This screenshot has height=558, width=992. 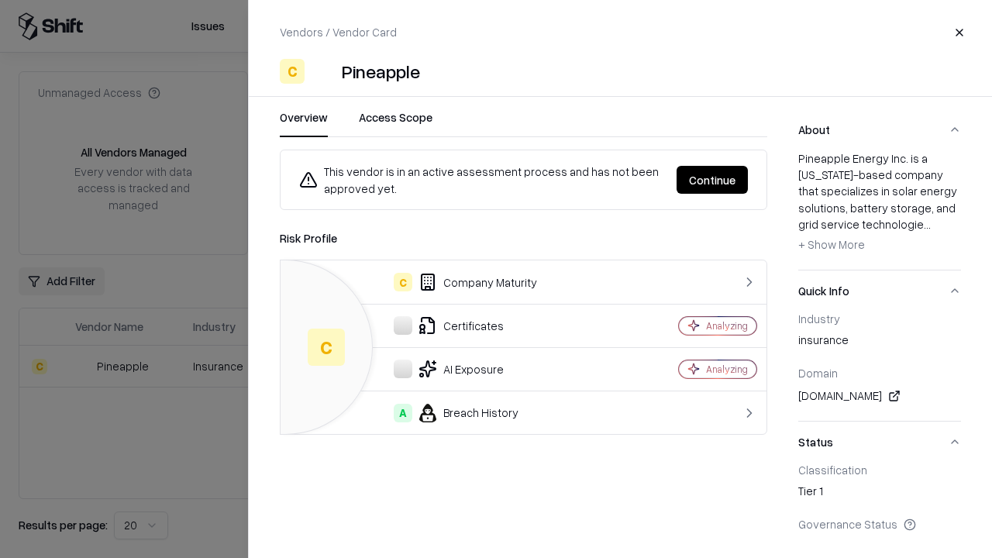 What do you see at coordinates (523, 238) in the screenshot?
I see `div: Risk Profile` at bounding box center [523, 238].